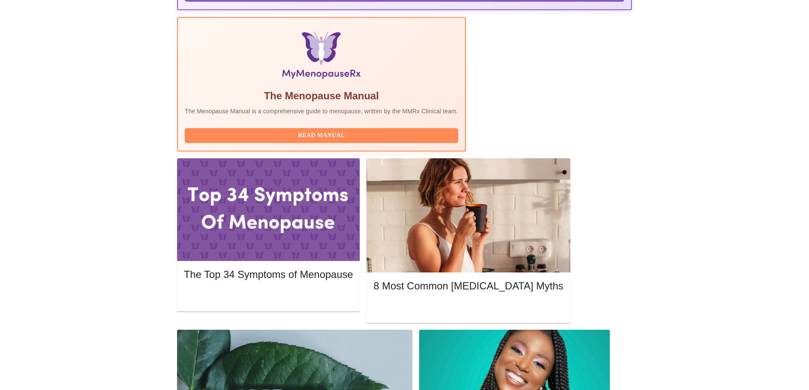  I want to click on img: Menopause Manual, so click(321, 57).